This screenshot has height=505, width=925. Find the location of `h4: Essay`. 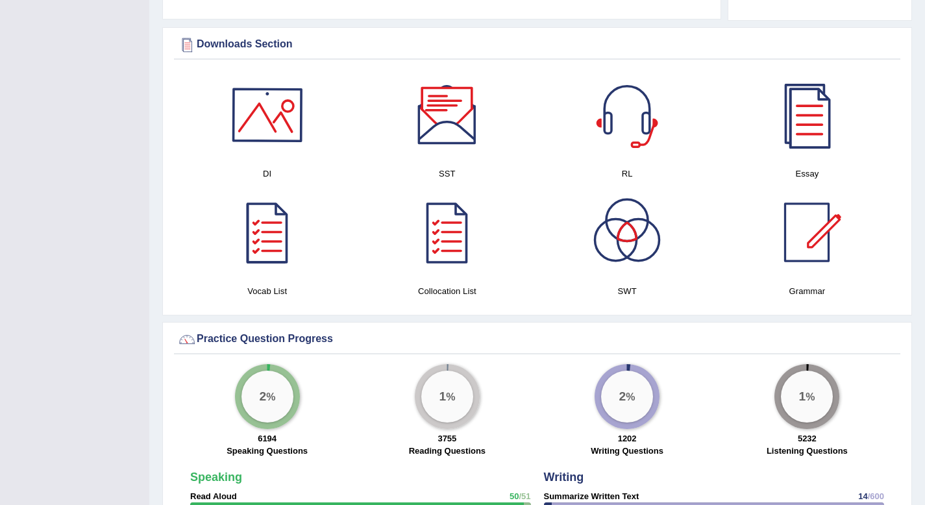

h4: Essay is located at coordinates (807, 173).